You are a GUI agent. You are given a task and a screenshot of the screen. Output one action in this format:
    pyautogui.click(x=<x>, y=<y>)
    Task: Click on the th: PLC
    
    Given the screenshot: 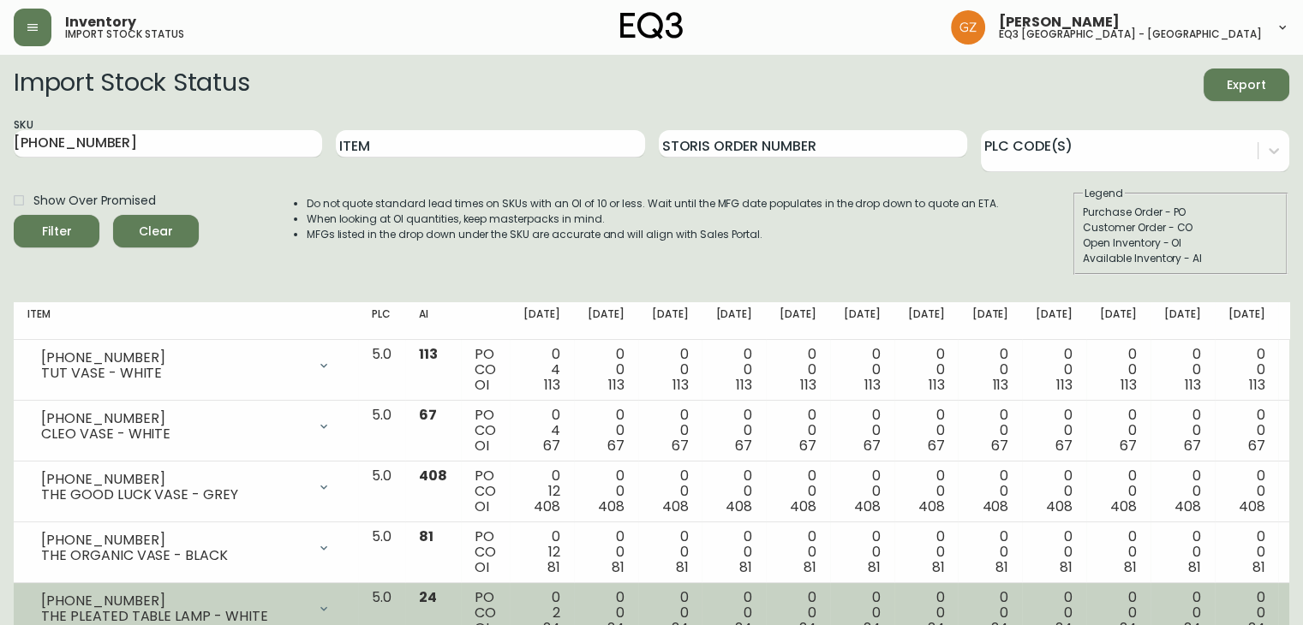 What is the action you would take?
    pyautogui.click(x=381, y=321)
    